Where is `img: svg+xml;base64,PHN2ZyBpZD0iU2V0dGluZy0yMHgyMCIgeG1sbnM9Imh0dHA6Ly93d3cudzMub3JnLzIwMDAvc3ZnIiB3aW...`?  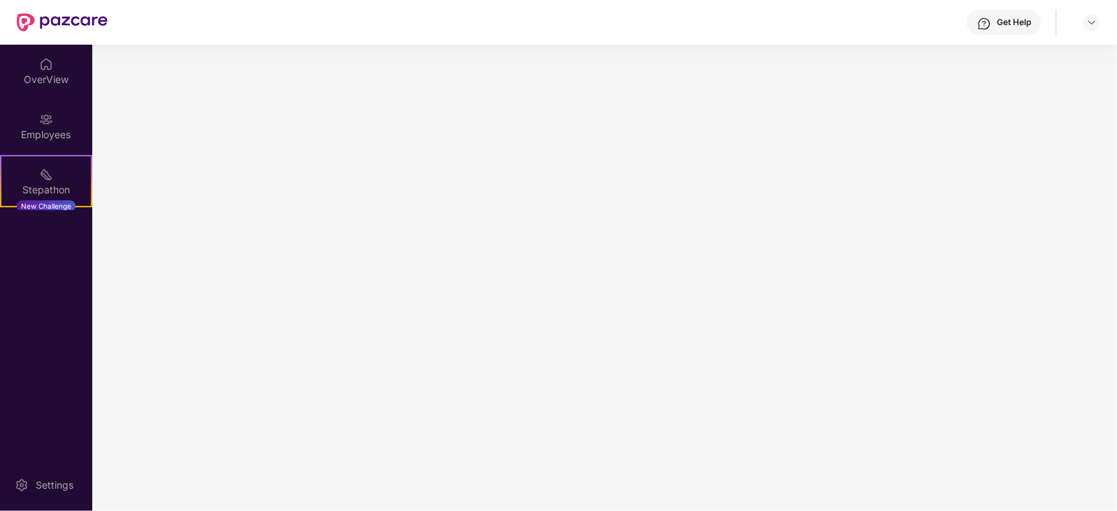 img: svg+xml;base64,PHN2ZyBpZD0iU2V0dGluZy0yMHgyMCIgeG1sbnM9Imh0dHA6Ly93d3cudzMub3JnLzIwMDAvc3ZnIiB3aW... is located at coordinates (22, 486).